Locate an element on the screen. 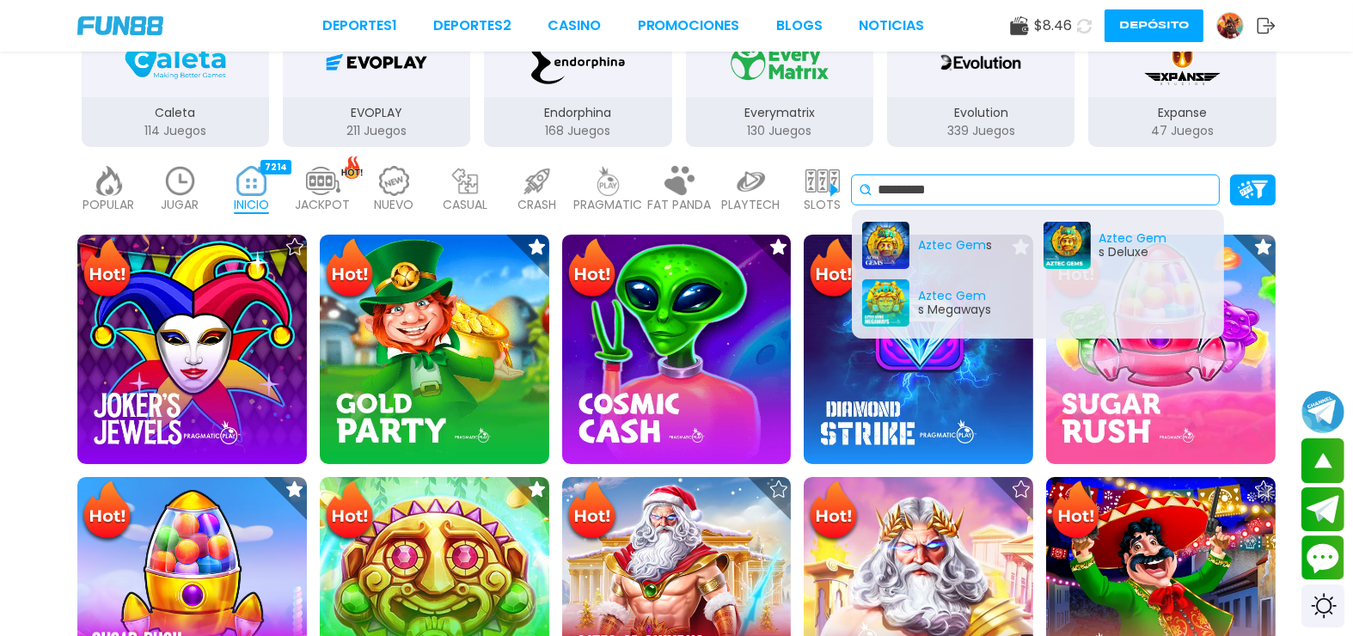 Image resolution: width=1353 pixels, height=636 pixels. a: Promociones is located at coordinates (688, 26).